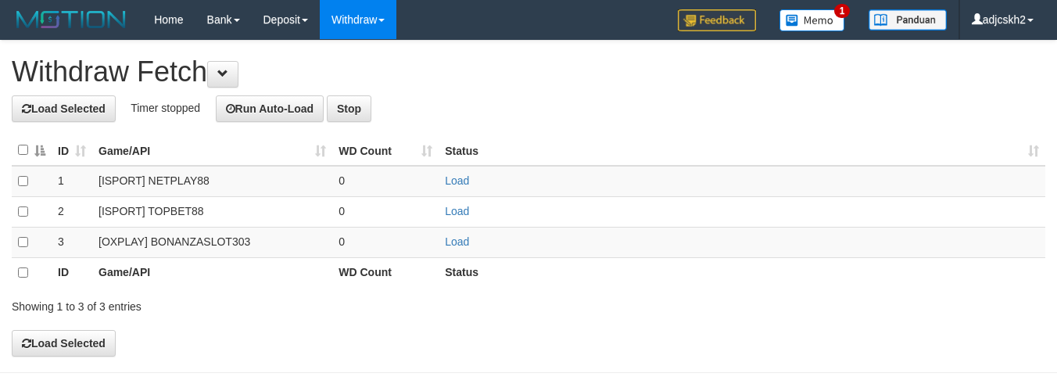 The height and width of the screenshot is (384, 1057). I want to click on img: Feedback.jpg, so click(717, 20).